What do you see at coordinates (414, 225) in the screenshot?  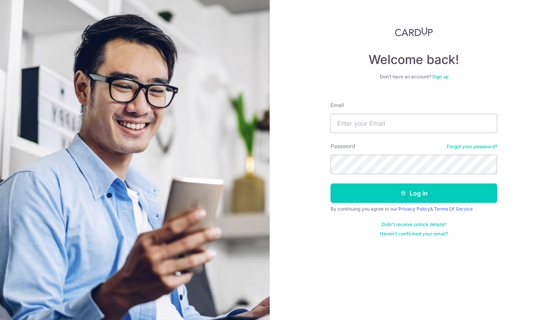 I see `a: Didn't receive unlock details?` at bounding box center [414, 225].